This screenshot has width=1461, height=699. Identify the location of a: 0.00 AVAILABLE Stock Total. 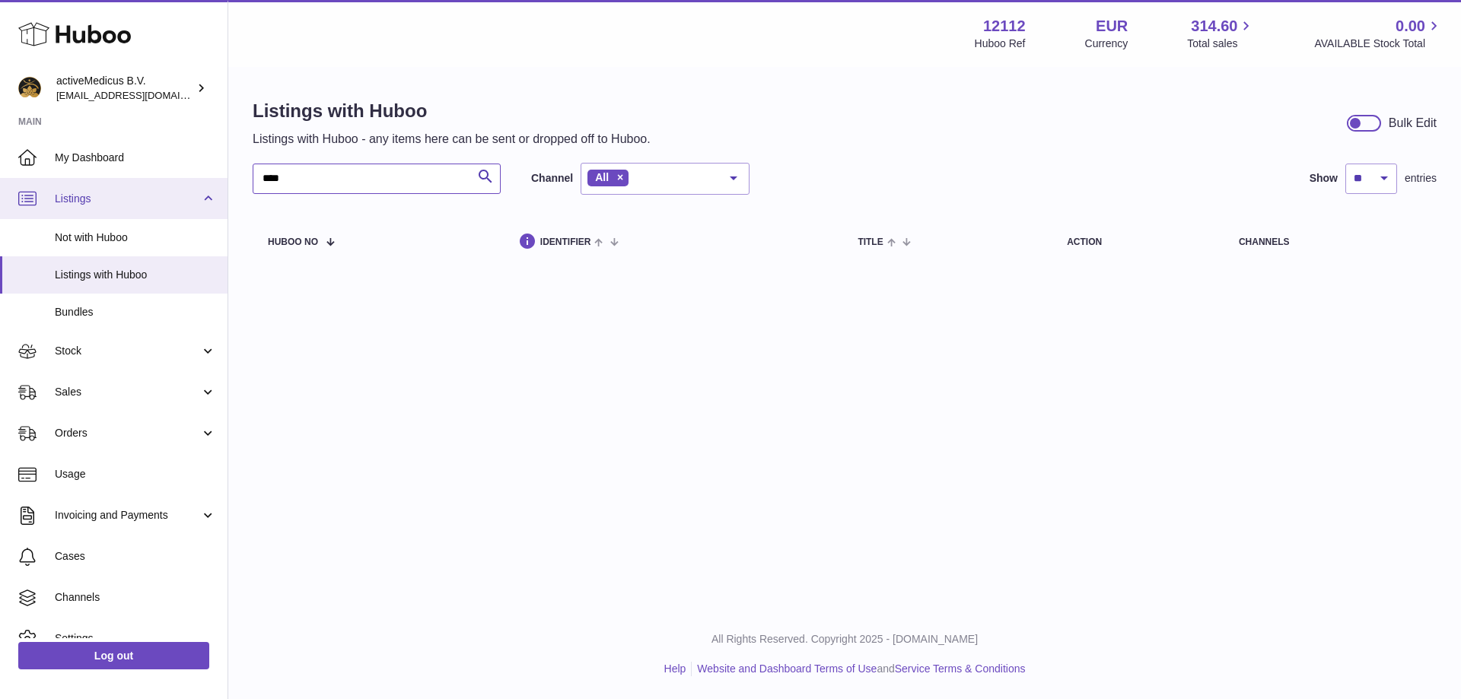
(1378, 33).